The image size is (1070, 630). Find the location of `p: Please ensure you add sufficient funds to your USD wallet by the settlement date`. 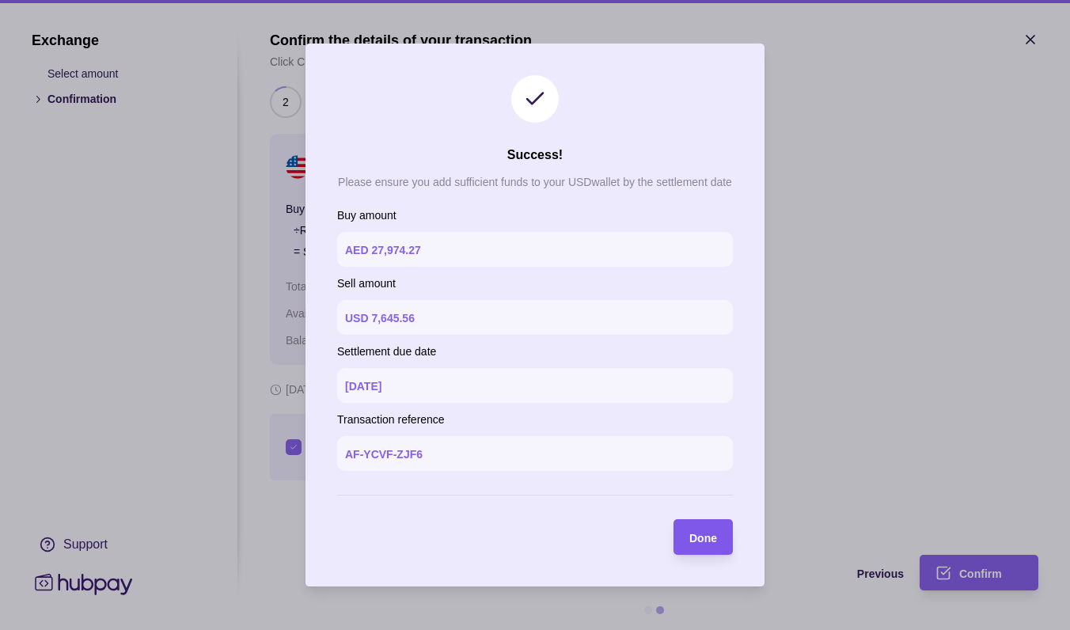

p: Please ensure you add sufficient funds to your USD wallet by the settlement date is located at coordinates (535, 182).